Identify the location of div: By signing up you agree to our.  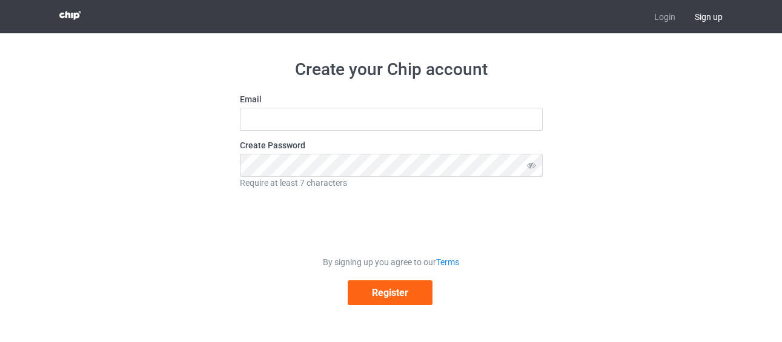
(392, 262).